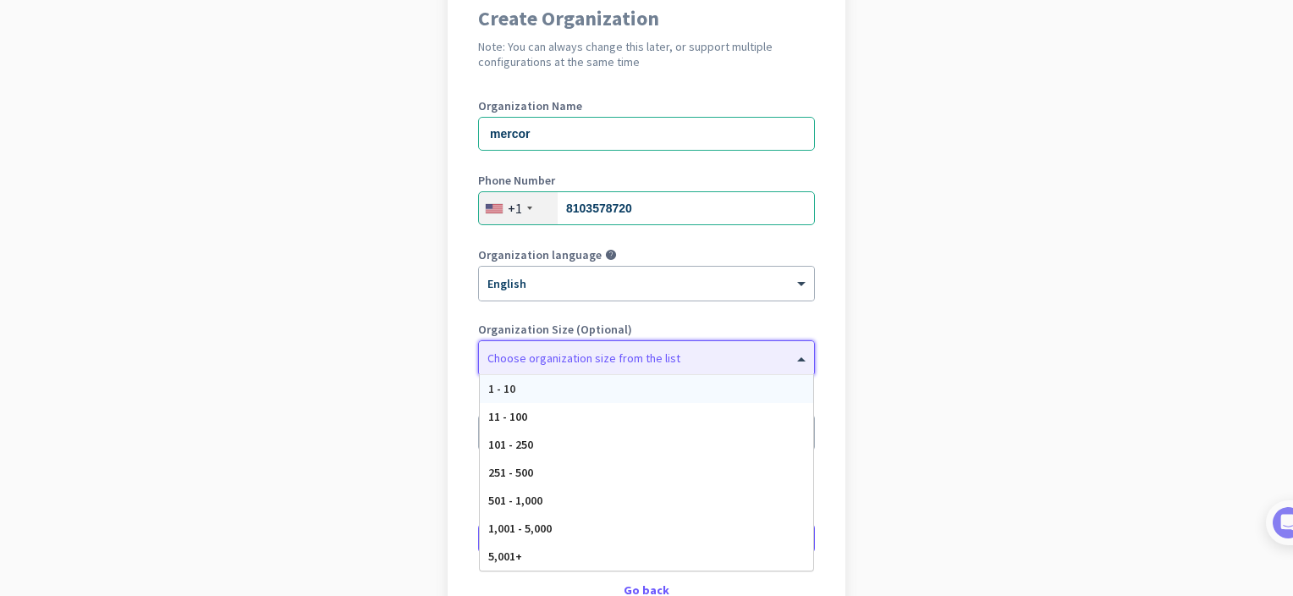 The image size is (1293, 596). What do you see at coordinates (646, 404) in the screenshot?
I see `label: Organization Time Zone` at bounding box center [646, 404].